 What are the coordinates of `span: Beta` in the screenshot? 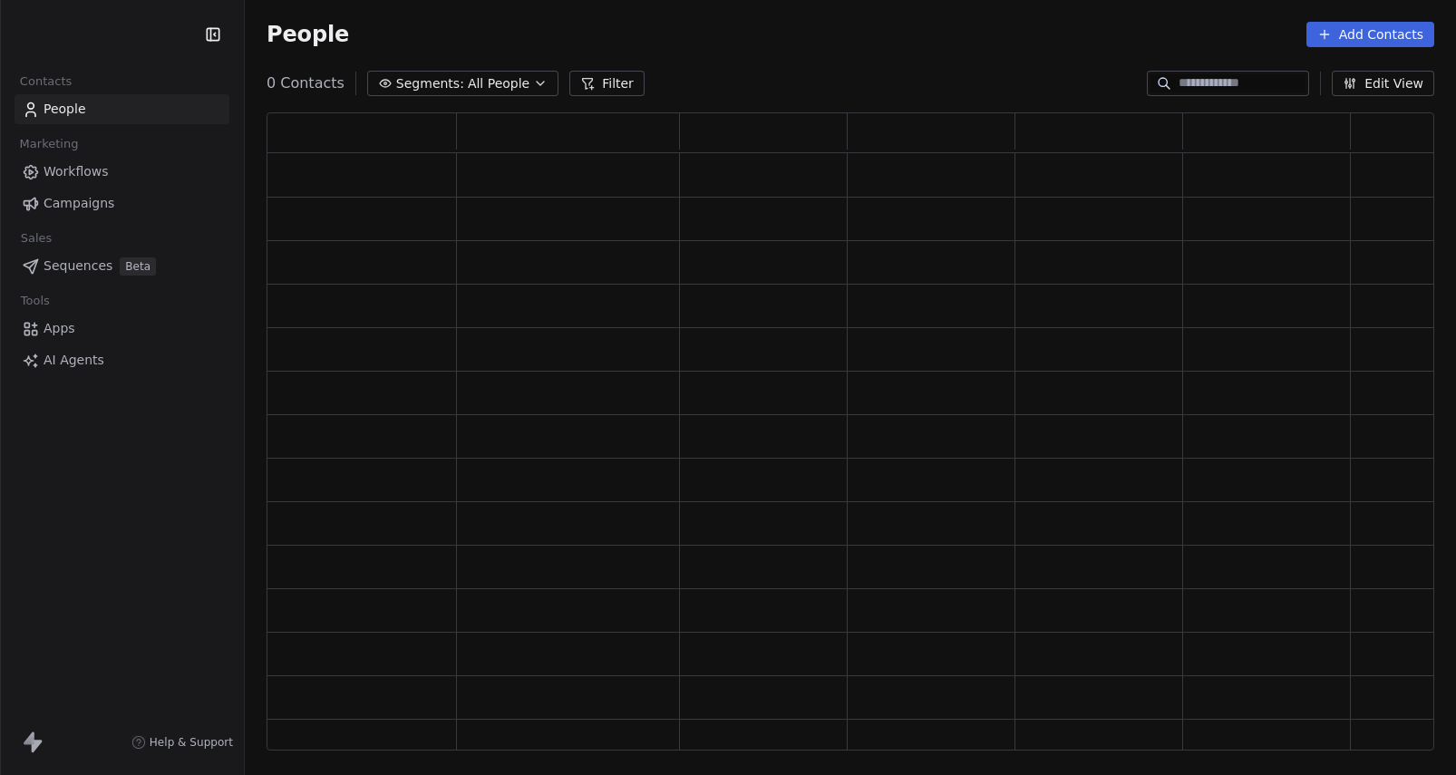 It's located at (138, 267).